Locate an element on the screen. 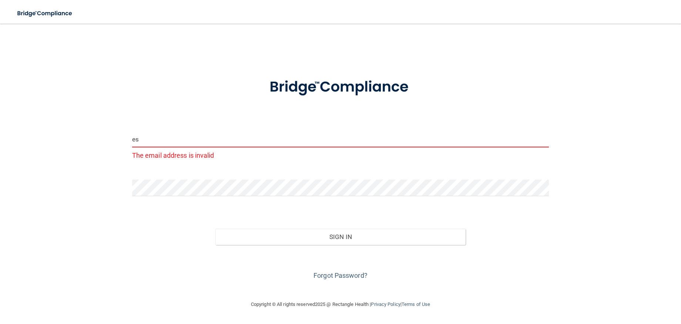 The height and width of the screenshot is (324, 681). a: Privacy Policy is located at coordinates (385, 304).